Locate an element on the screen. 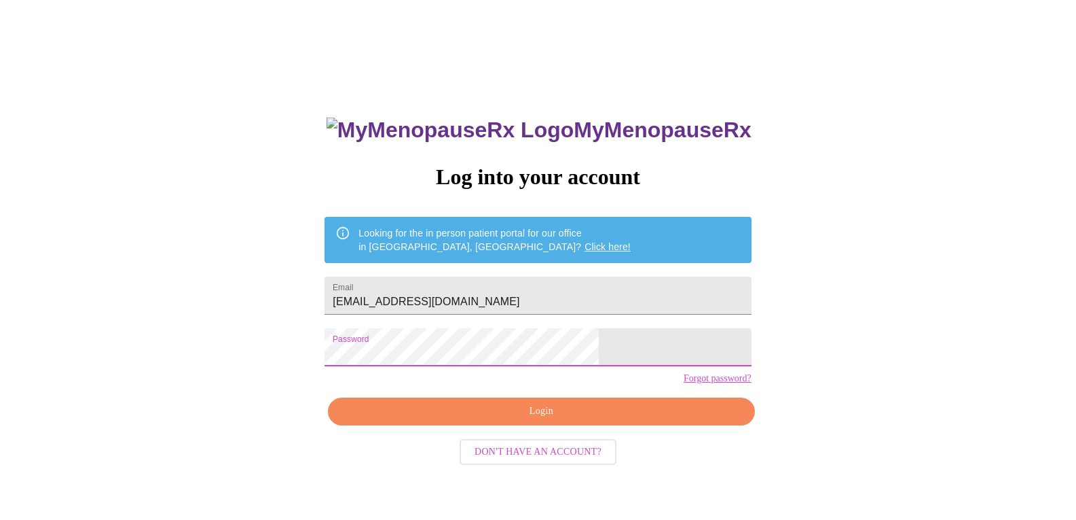  button: Login is located at coordinates (541, 411).